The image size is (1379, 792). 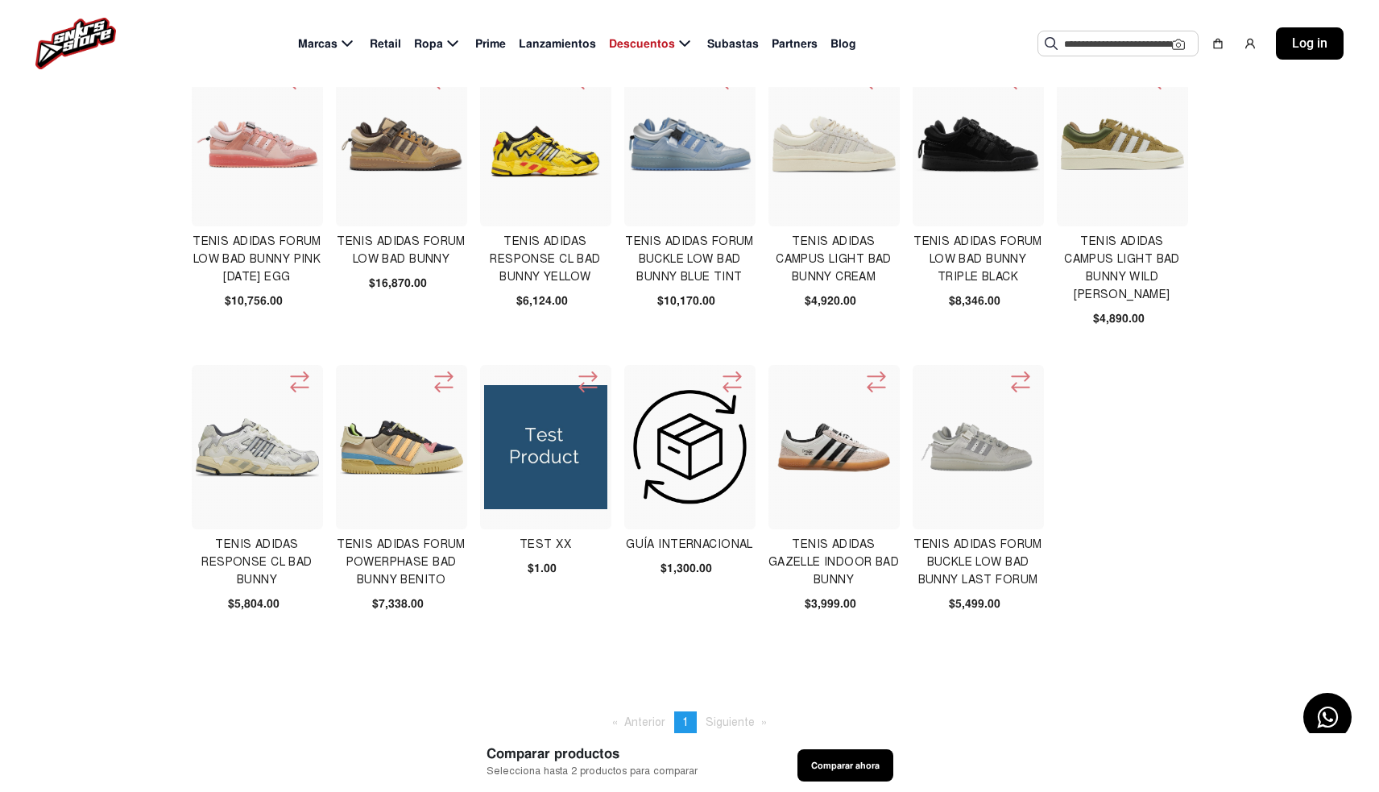 I want to click on span: Retail, so click(x=385, y=43).